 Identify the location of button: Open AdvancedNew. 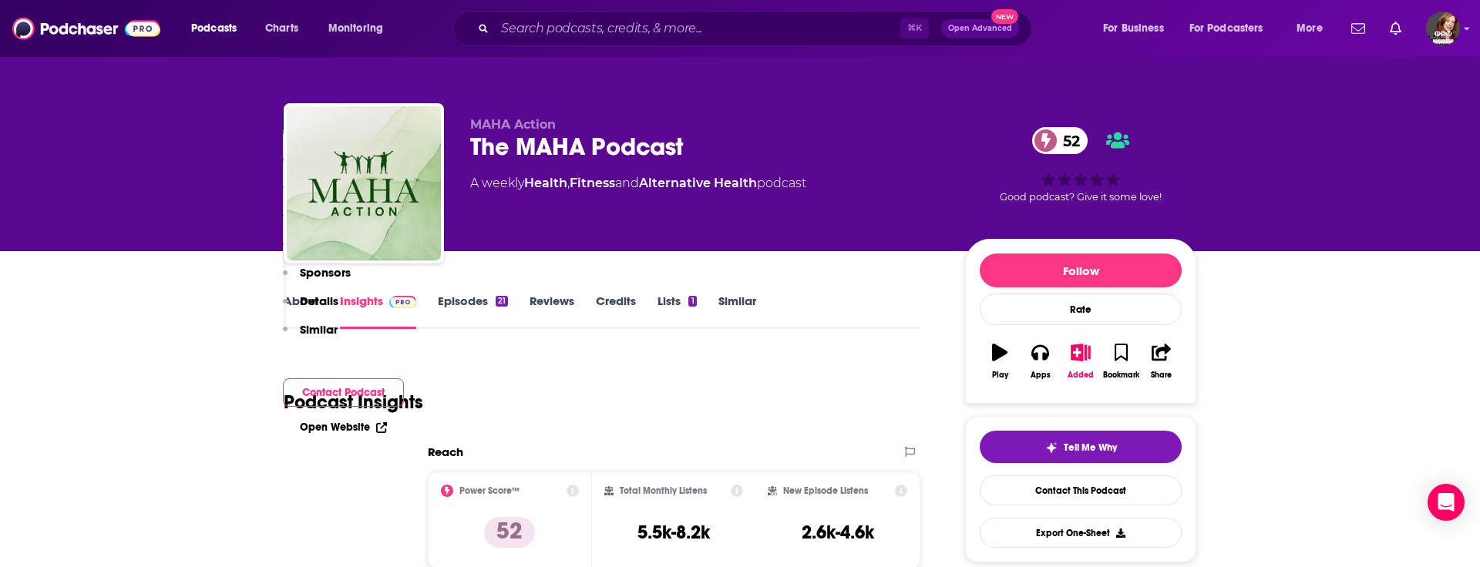
(980, 29).